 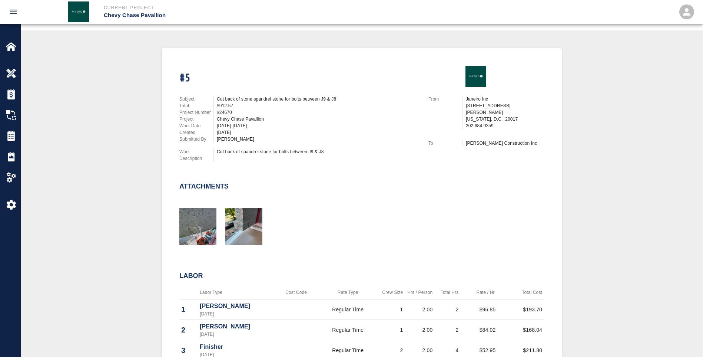 I want to click on p: Janeiro Inc, so click(x=505, y=99).